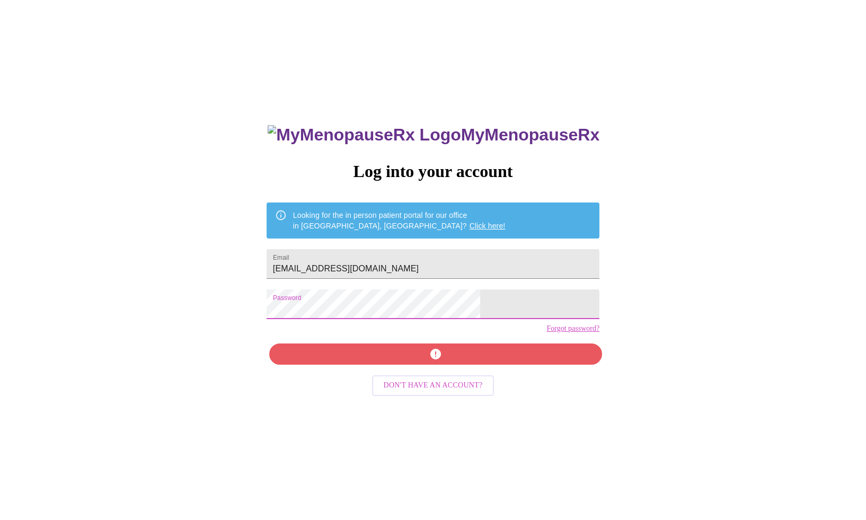 This screenshot has width=866, height=520. I want to click on h3: MyMenopauseRx, so click(433, 135).